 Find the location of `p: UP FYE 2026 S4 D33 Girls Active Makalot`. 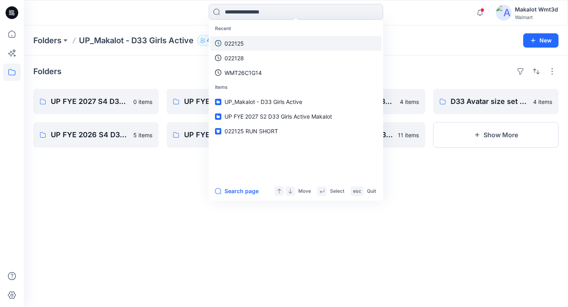

p: UP FYE 2026 S4 D33 Girls Active Makalot is located at coordinates (90, 135).